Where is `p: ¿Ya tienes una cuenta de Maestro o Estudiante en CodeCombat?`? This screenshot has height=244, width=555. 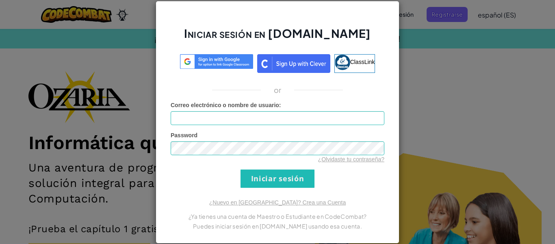 p: ¿Ya tienes una cuenta de Maestro o Estudiante en CodeCombat? is located at coordinates (278, 216).